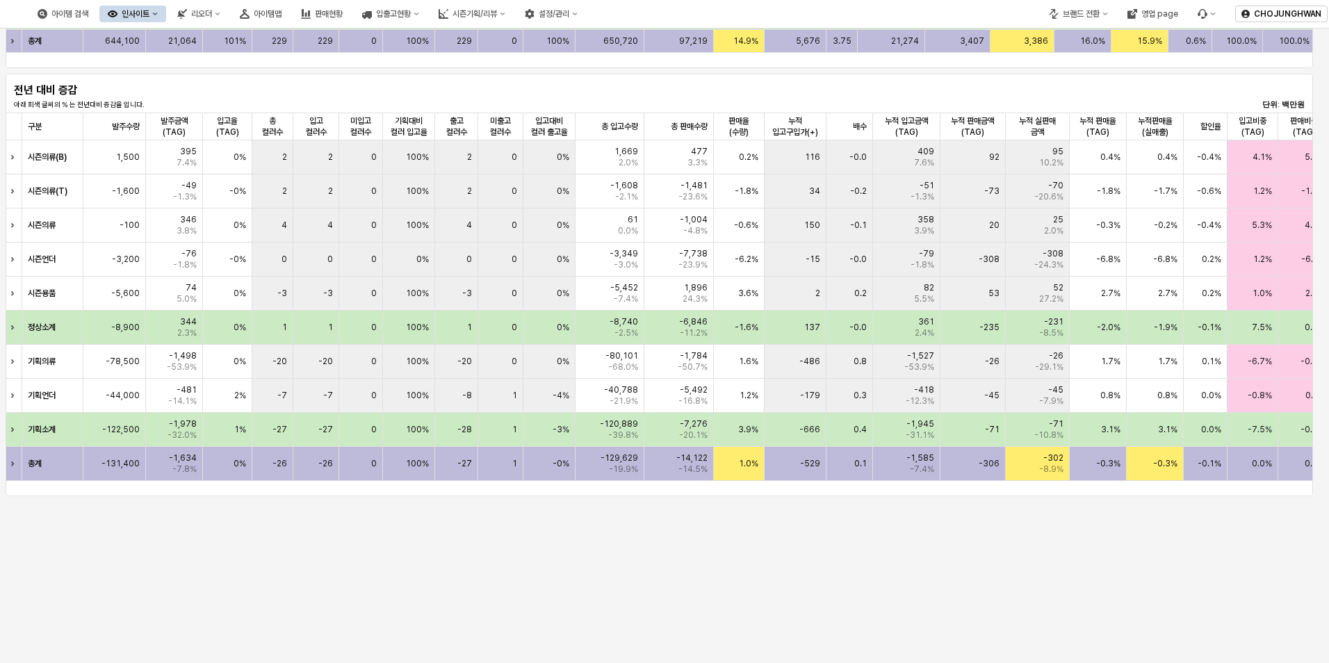 The image size is (1329, 663). What do you see at coordinates (1262, 191) in the screenshot?
I see `span: 1.2%` at bounding box center [1262, 191].